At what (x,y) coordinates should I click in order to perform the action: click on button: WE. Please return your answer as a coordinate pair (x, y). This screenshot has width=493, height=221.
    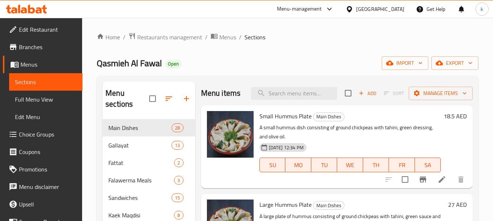
    Looking at the image, I should click on (350, 165).